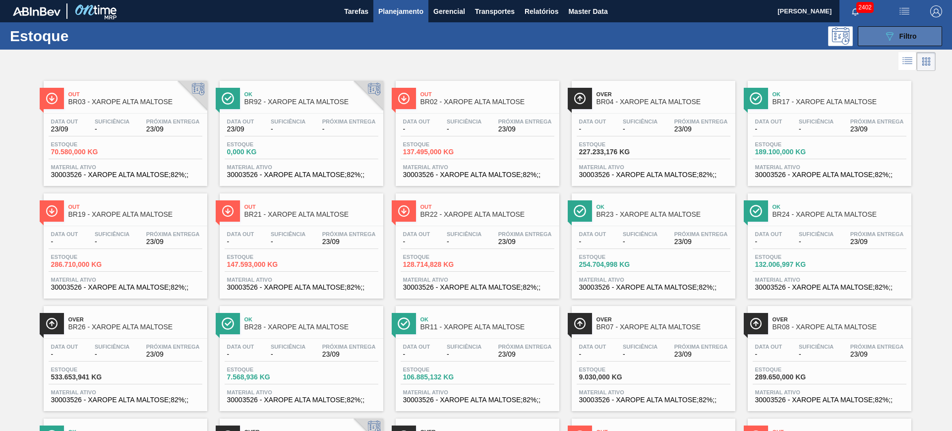 The image size is (952, 431). I want to click on span: BR17 - XAROPE ALTA MALTOSE, so click(840, 102).